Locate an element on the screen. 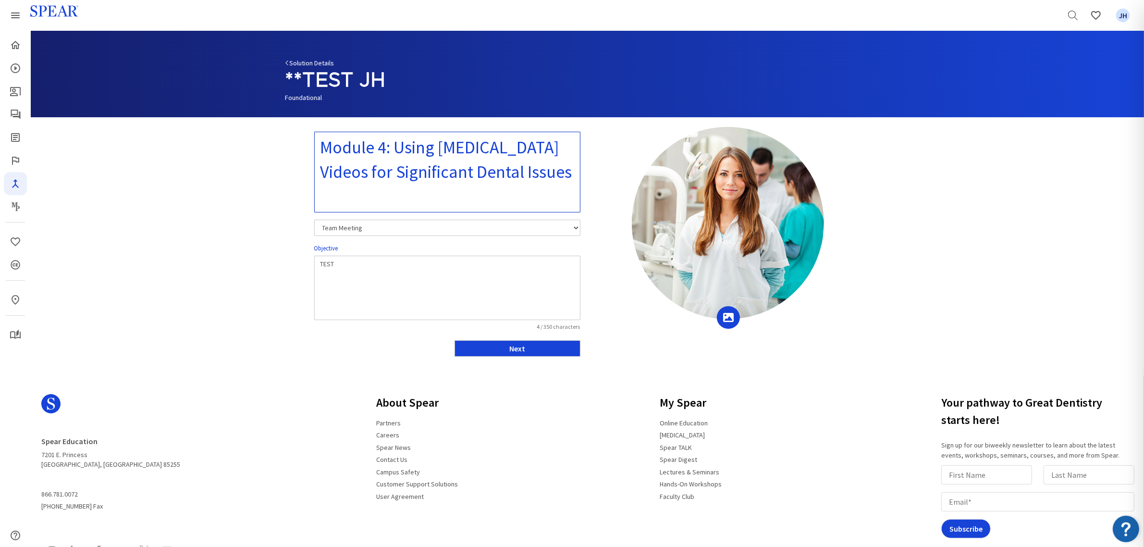  a: Navigator Pro is located at coordinates (15, 184).